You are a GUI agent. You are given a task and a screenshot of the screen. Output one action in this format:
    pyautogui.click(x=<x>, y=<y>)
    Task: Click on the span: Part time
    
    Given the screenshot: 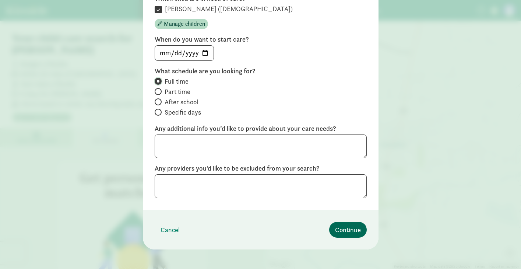 What is the action you would take?
    pyautogui.click(x=177, y=92)
    